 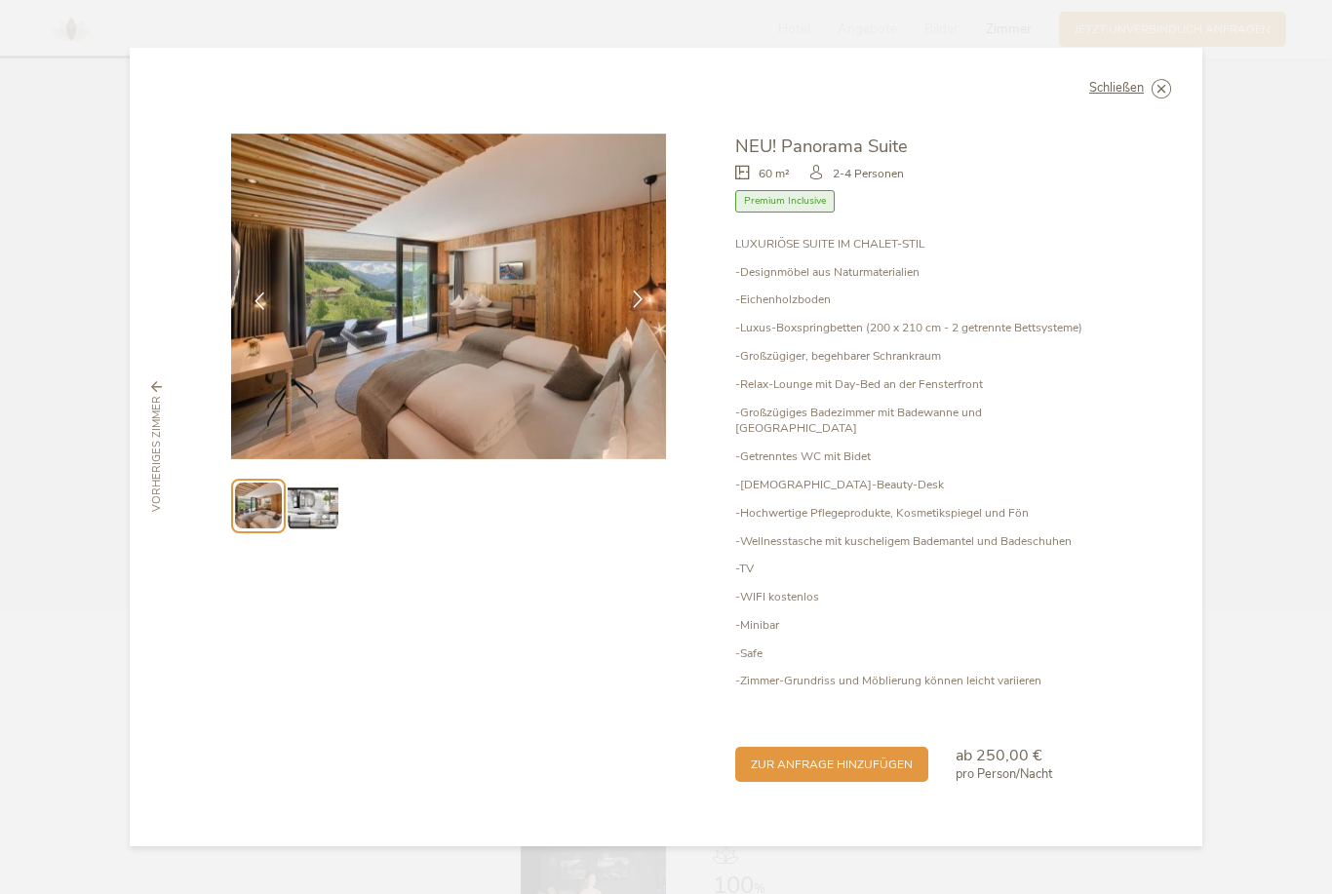 What do you see at coordinates (917, 568) in the screenshot?
I see `p: -TV` at bounding box center [917, 568].